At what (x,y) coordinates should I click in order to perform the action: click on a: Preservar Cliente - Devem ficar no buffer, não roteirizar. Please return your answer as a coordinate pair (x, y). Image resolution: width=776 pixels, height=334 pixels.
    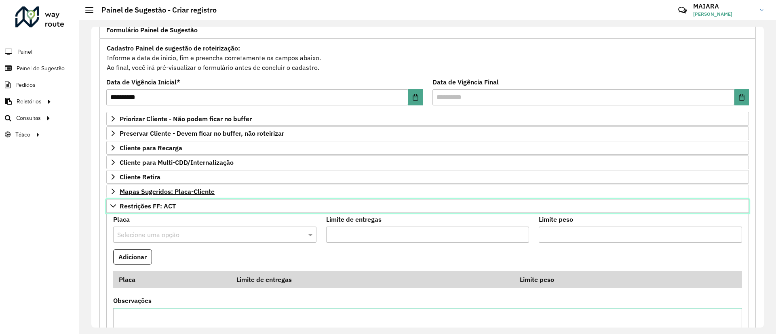
    Looking at the image, I should click on (428, 133).